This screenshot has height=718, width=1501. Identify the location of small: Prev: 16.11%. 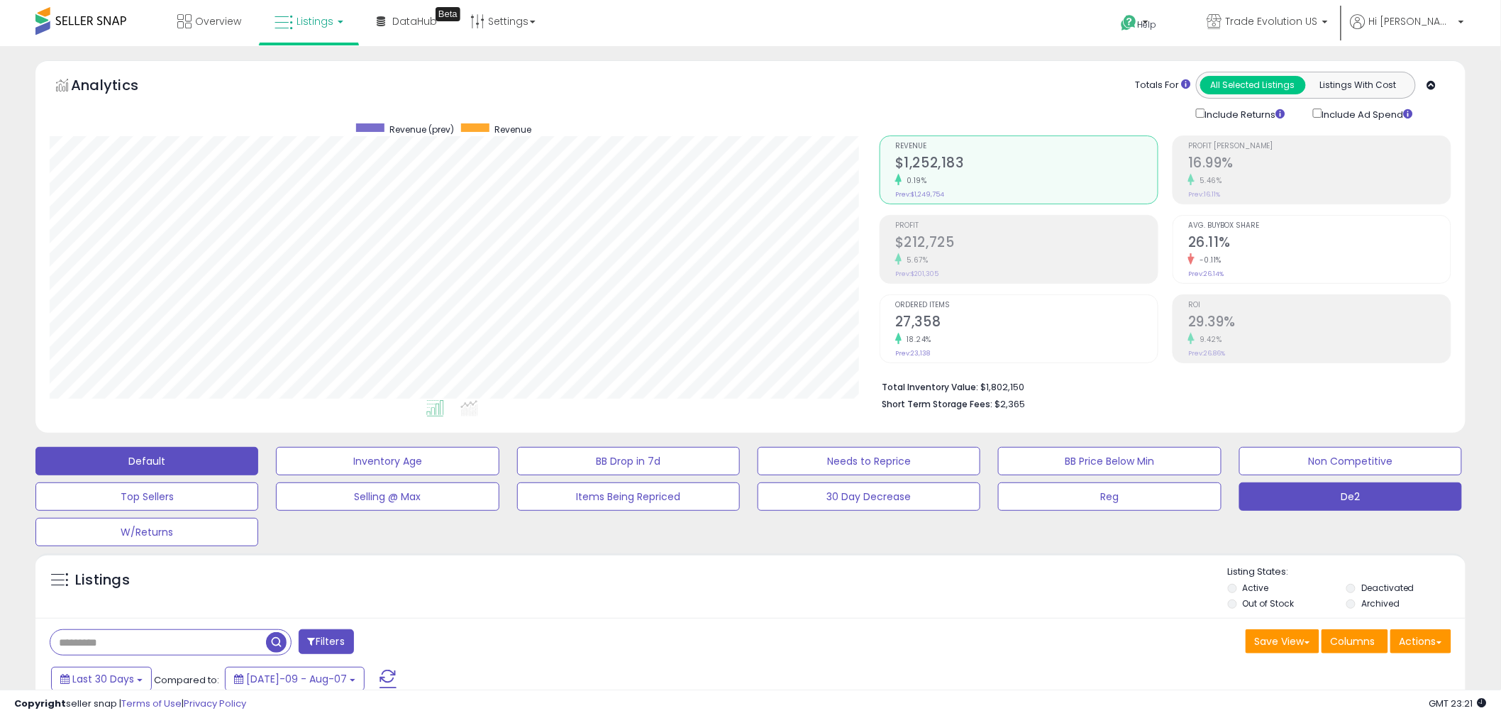
(1203, 194).